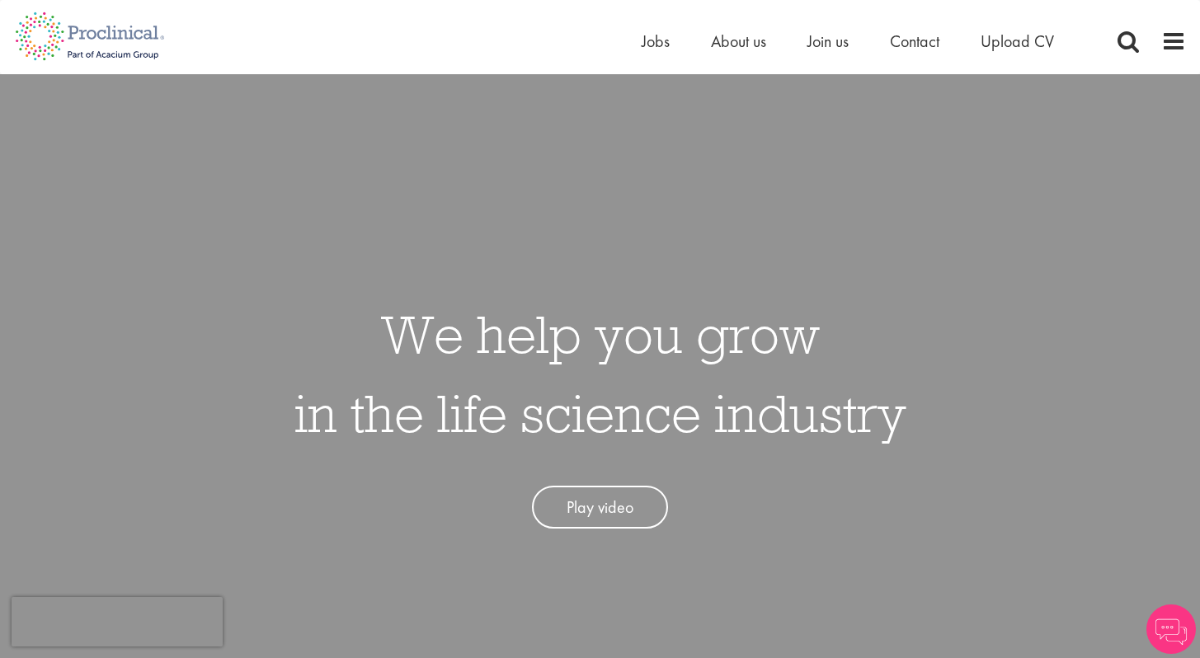 The height and width of the screenshot is (658, 1200). Describe the element at coordinates (1172, 629) in the screenshot. I see `img: Chatbot` at that location.